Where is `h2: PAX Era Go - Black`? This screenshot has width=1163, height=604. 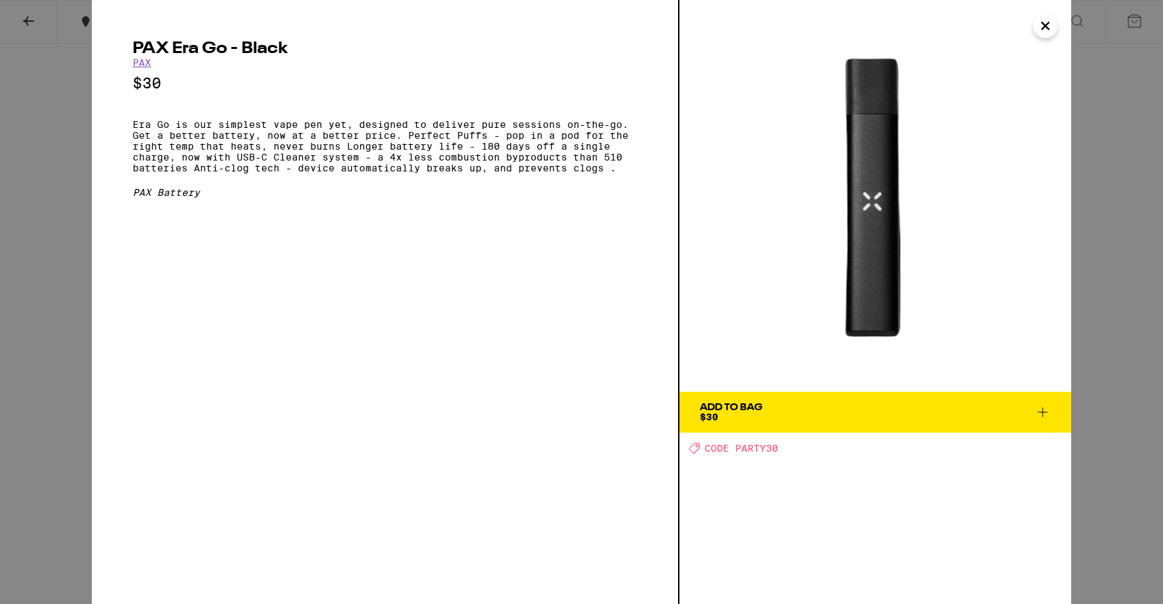 h2: PAX Era Go - Black is located at coordinates (385, 49).